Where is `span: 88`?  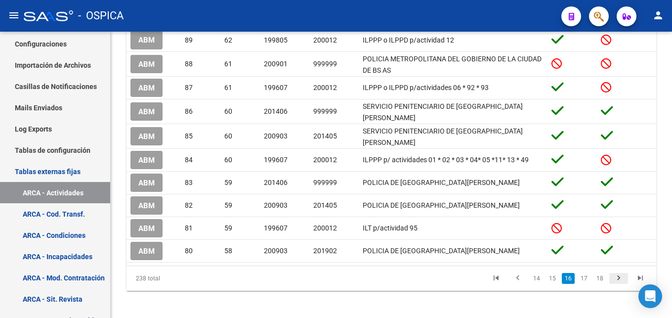
span: 88 is located at coordinates (189, 64).